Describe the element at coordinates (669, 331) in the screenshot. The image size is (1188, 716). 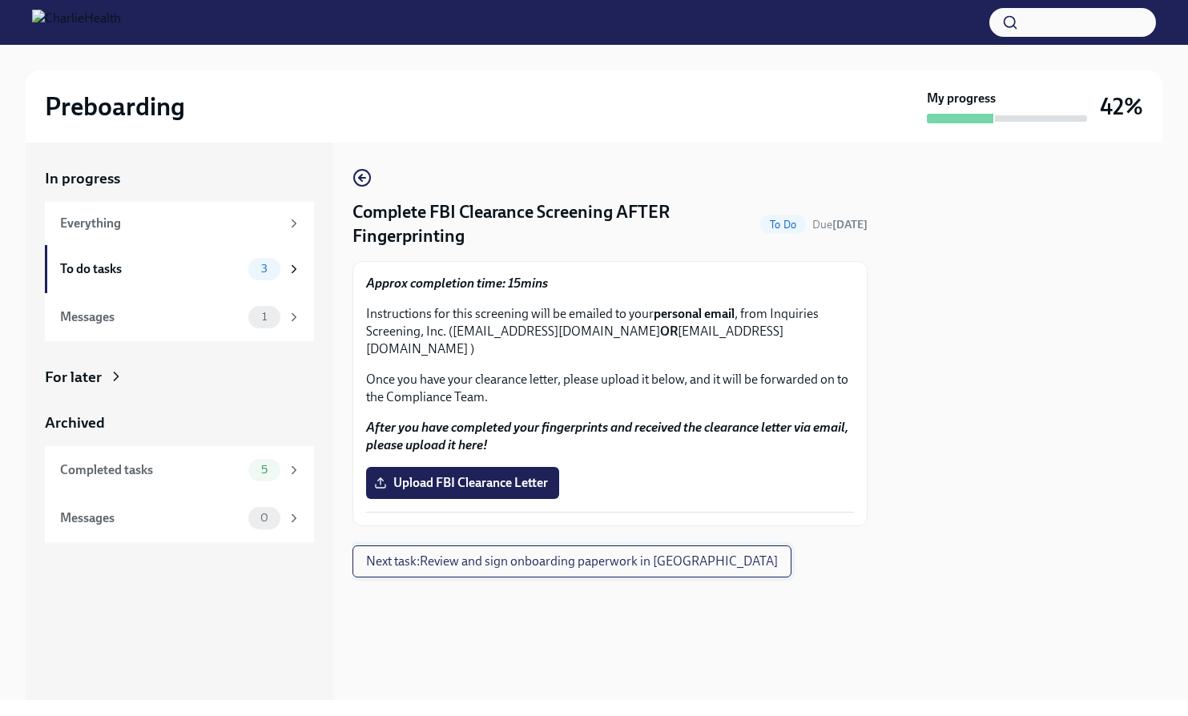
I see `strong: OR` at that location.